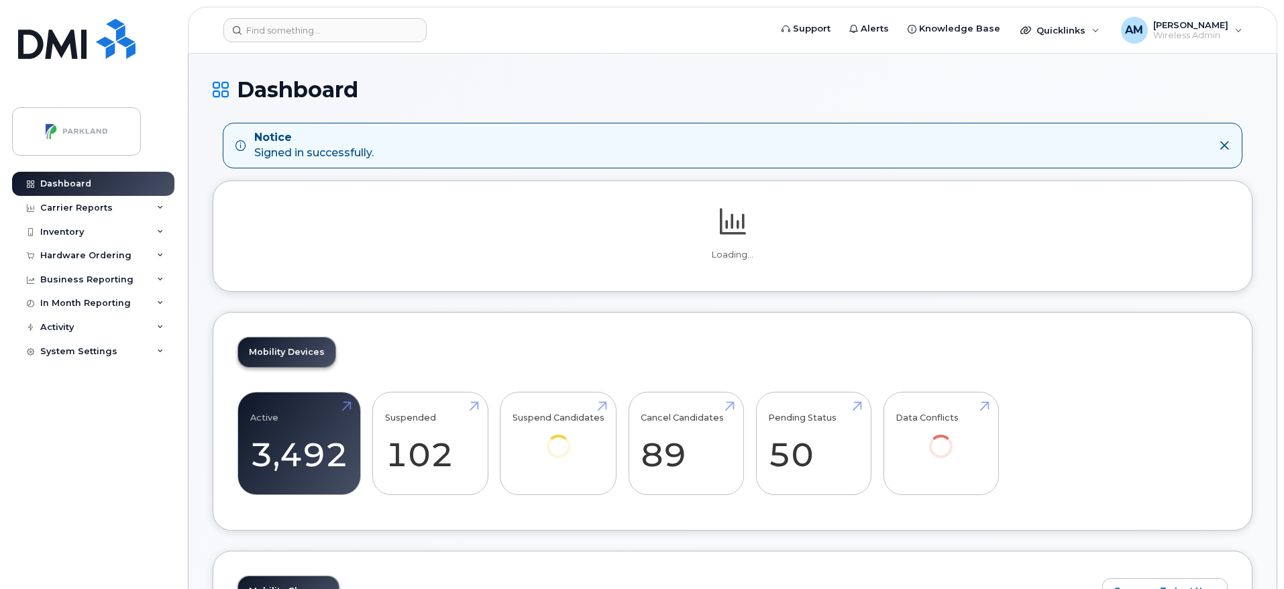 The height and width of the screenshot is (589, 1284). Describe the element at coordinates (314, 138) in the screenshot. I see `strong: Notice` at that location.